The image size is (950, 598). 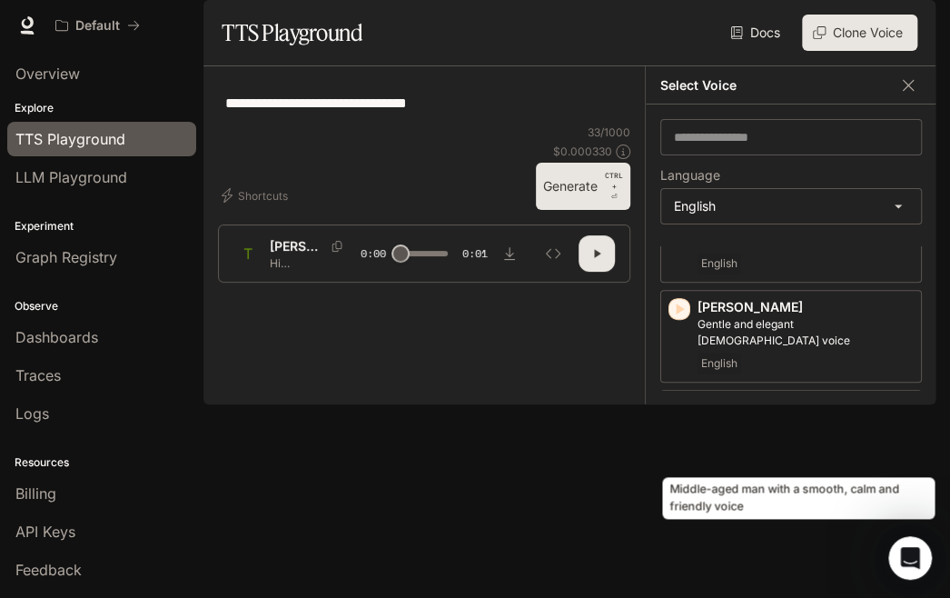 I want to click on a: Docs, so click(x=757, y=33).